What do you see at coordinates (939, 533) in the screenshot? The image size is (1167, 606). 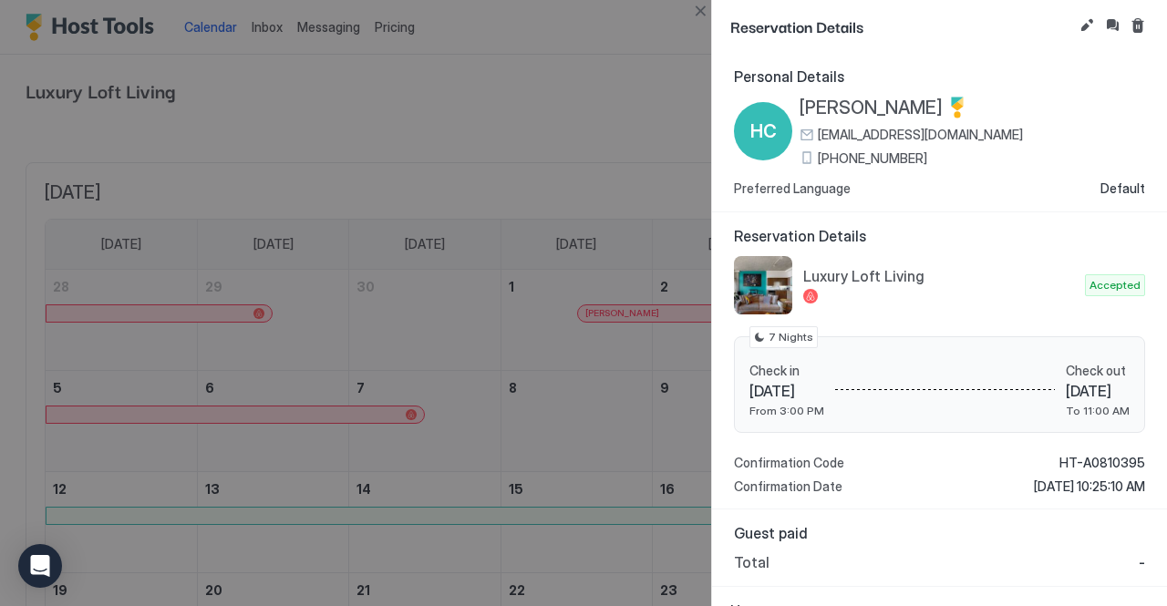 I see `span: Guest paid` at bounding box center [939, 533].